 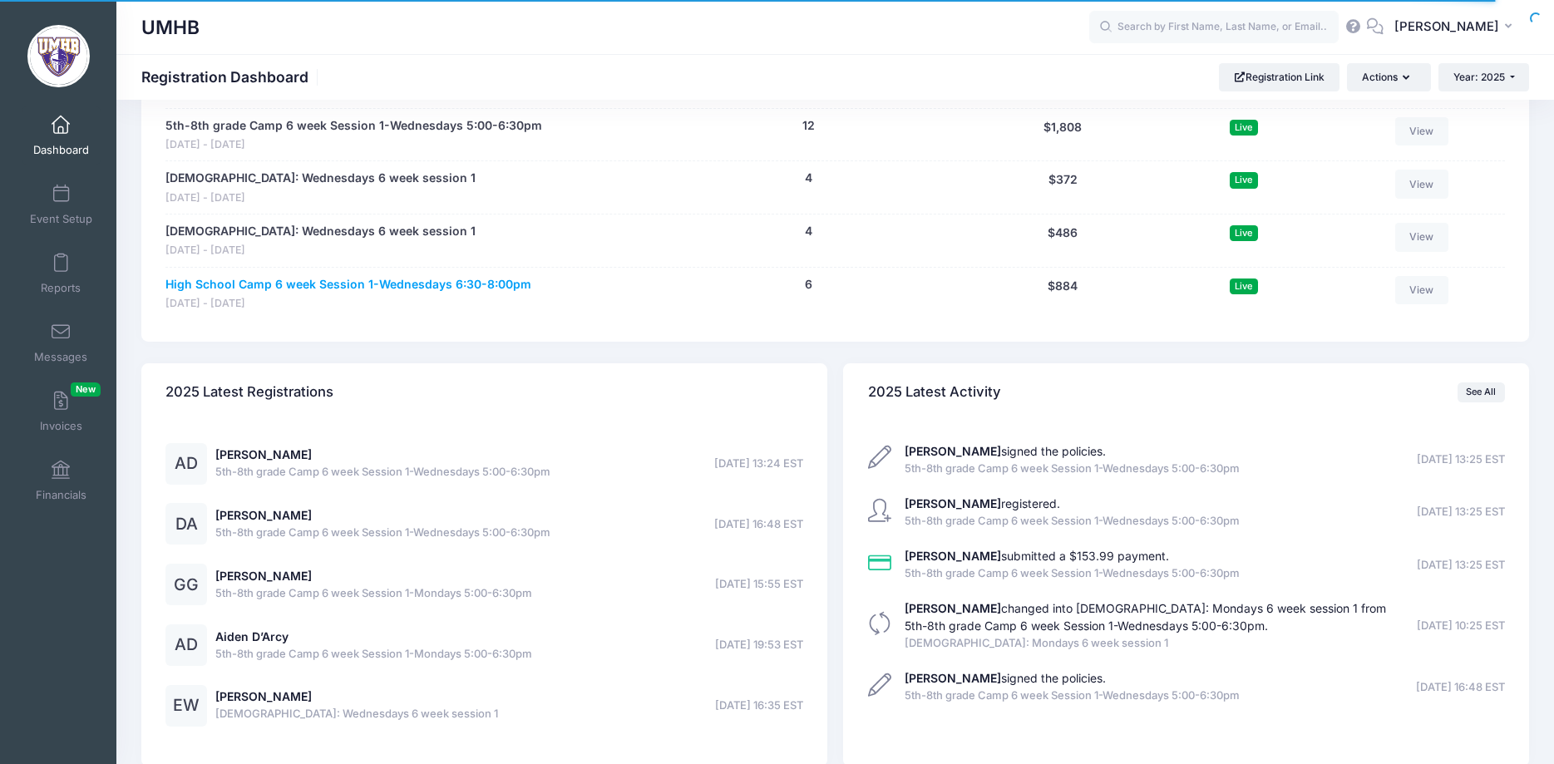 What do you see at coordinates (252, 636) in the screenshot?
I see `a: Aiden D’Arcy` at bounding box center [252, 636].